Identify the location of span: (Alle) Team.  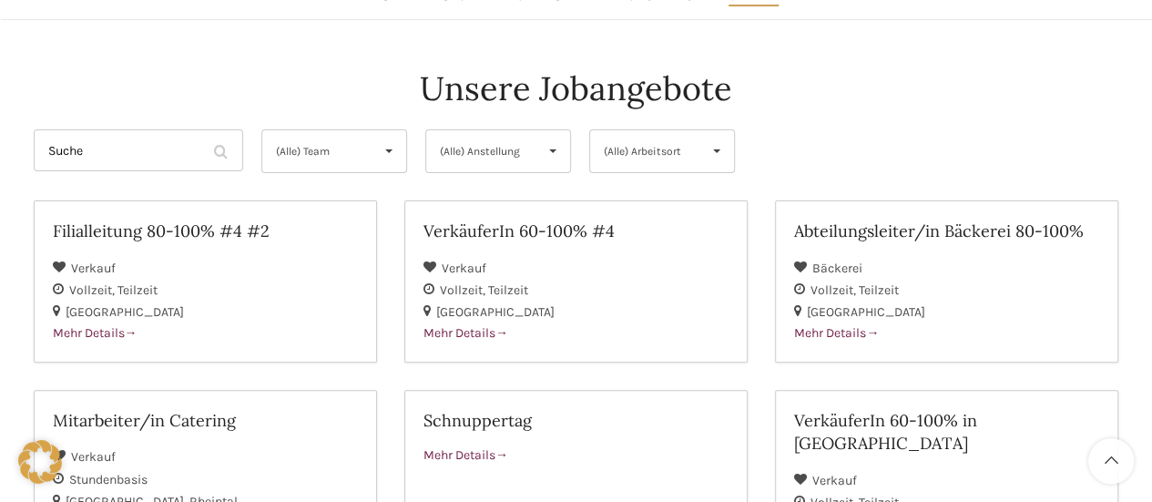
(319, 151).